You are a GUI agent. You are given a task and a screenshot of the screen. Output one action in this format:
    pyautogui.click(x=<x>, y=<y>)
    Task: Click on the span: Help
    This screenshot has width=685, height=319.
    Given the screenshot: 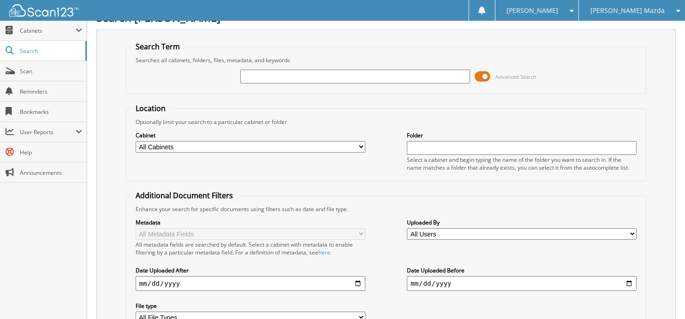 What is the action you would take?
    pyautogui.click(x=51, y=152)
    